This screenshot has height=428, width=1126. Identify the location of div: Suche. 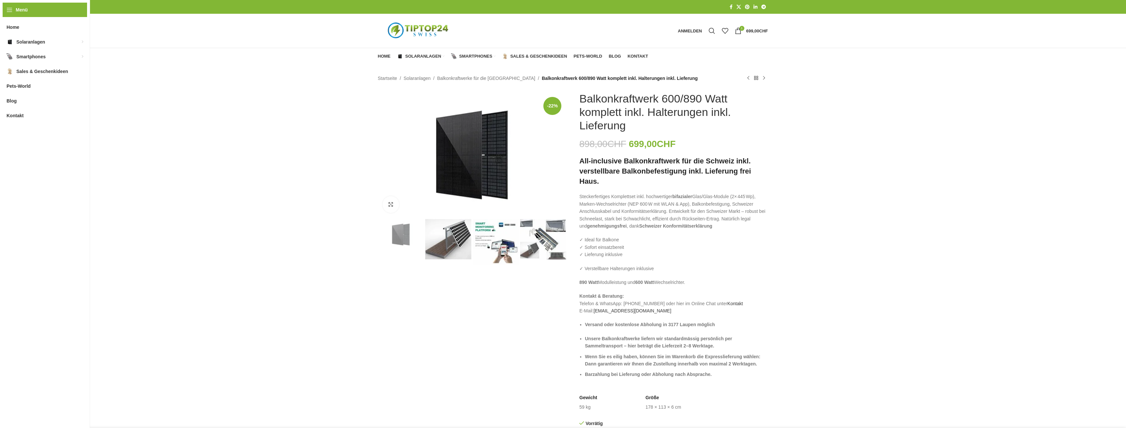
(712, 31).